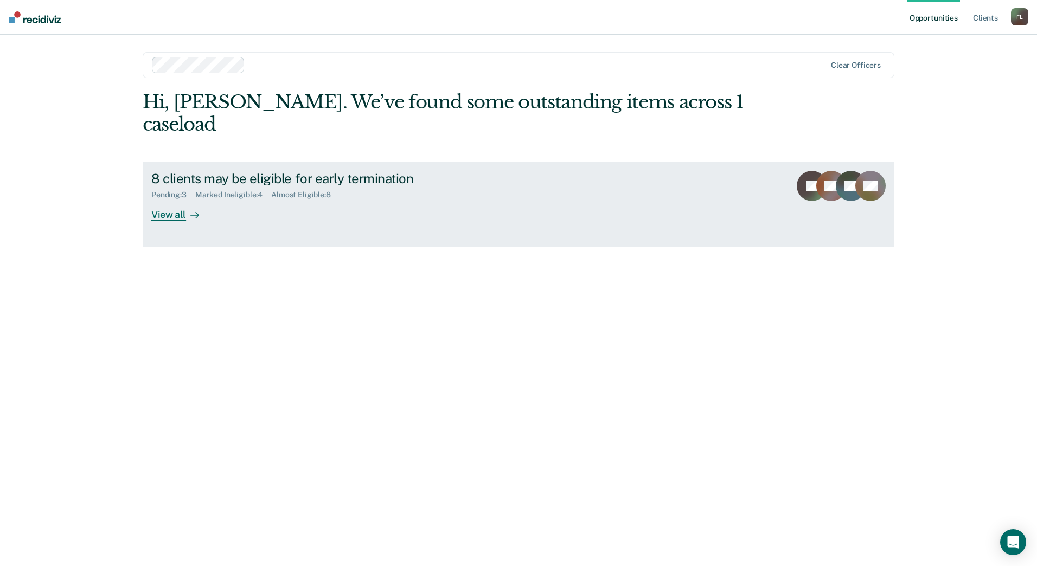 The image size is (1037, 566). What do you see at coordinates (182, 210) in the screenshot?
I see `div: View all` at bounding box center [182, 210].